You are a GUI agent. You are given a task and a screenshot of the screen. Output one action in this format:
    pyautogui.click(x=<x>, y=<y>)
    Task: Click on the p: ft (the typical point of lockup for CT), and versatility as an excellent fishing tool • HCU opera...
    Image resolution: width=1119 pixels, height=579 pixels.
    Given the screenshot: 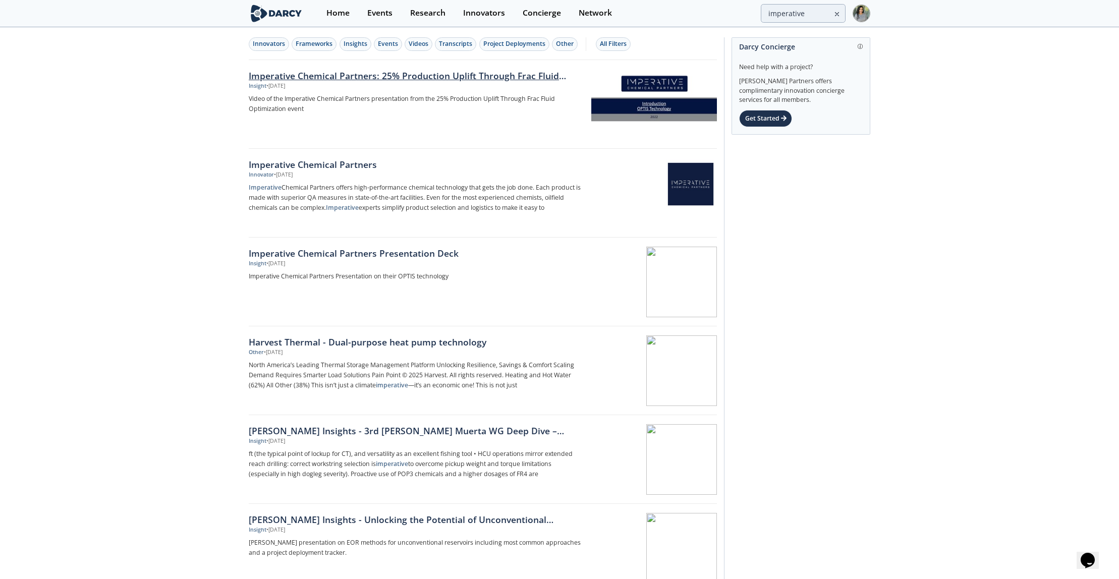 What is the action you would take?
    pyautogui.click(x=416, y=464)
    